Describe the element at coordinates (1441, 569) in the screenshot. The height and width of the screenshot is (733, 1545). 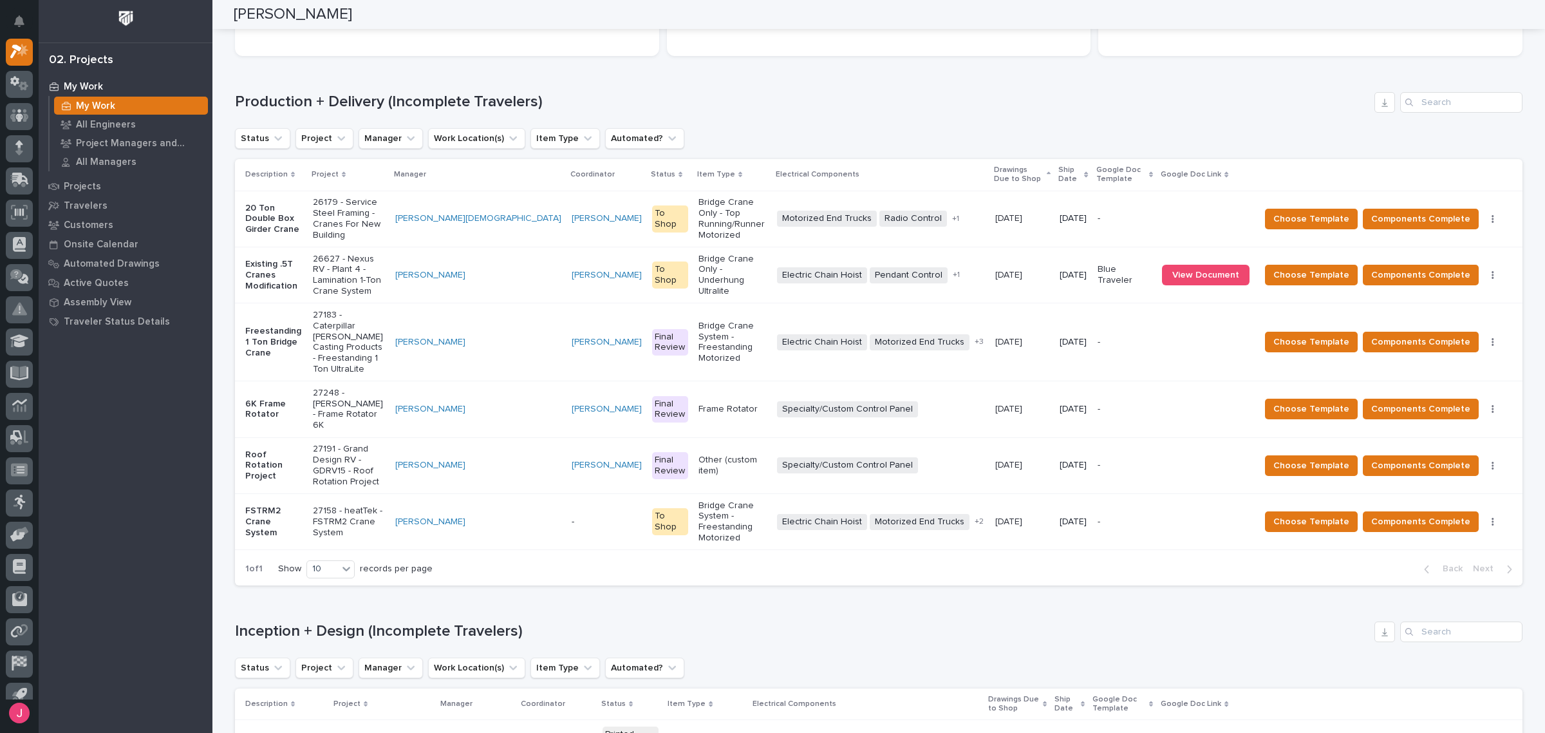
I see `button: Back` at that location.